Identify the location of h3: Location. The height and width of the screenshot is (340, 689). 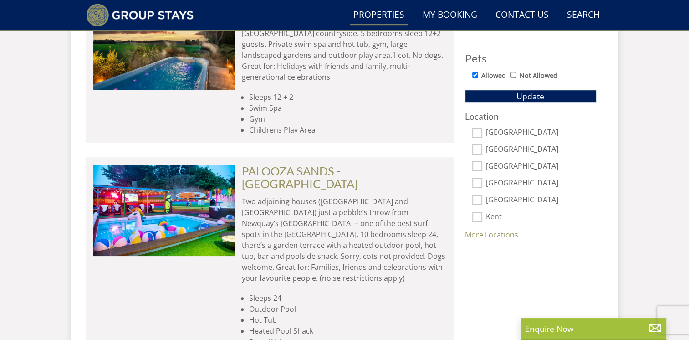
(531, 116).